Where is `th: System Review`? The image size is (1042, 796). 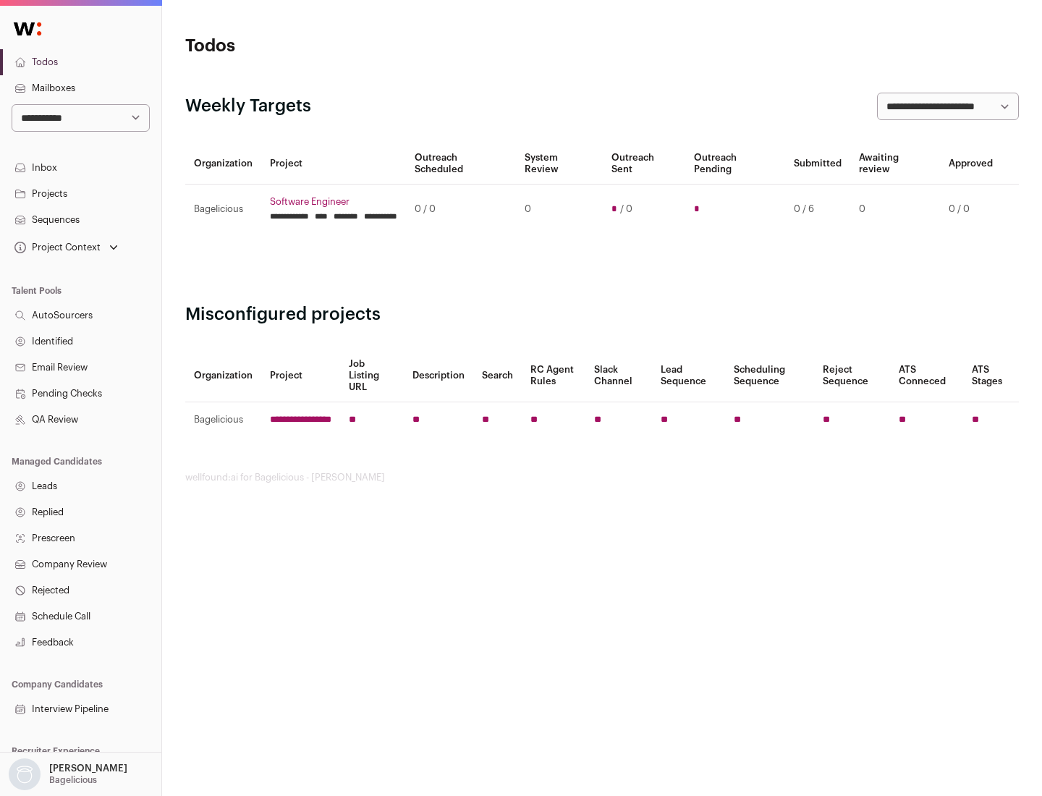
th: System Review is located at coordinates (559, 164).